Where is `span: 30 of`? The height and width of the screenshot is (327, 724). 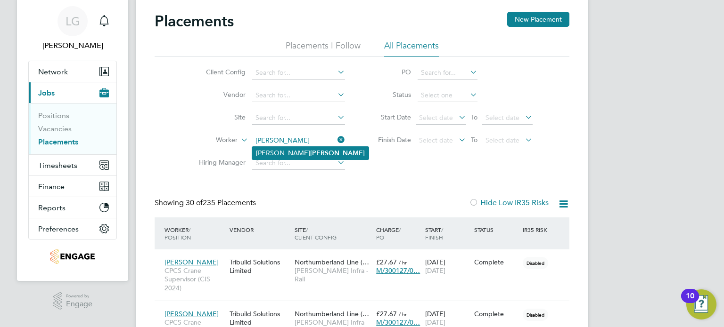
span: 30 of is located at coordinates (194, 203).